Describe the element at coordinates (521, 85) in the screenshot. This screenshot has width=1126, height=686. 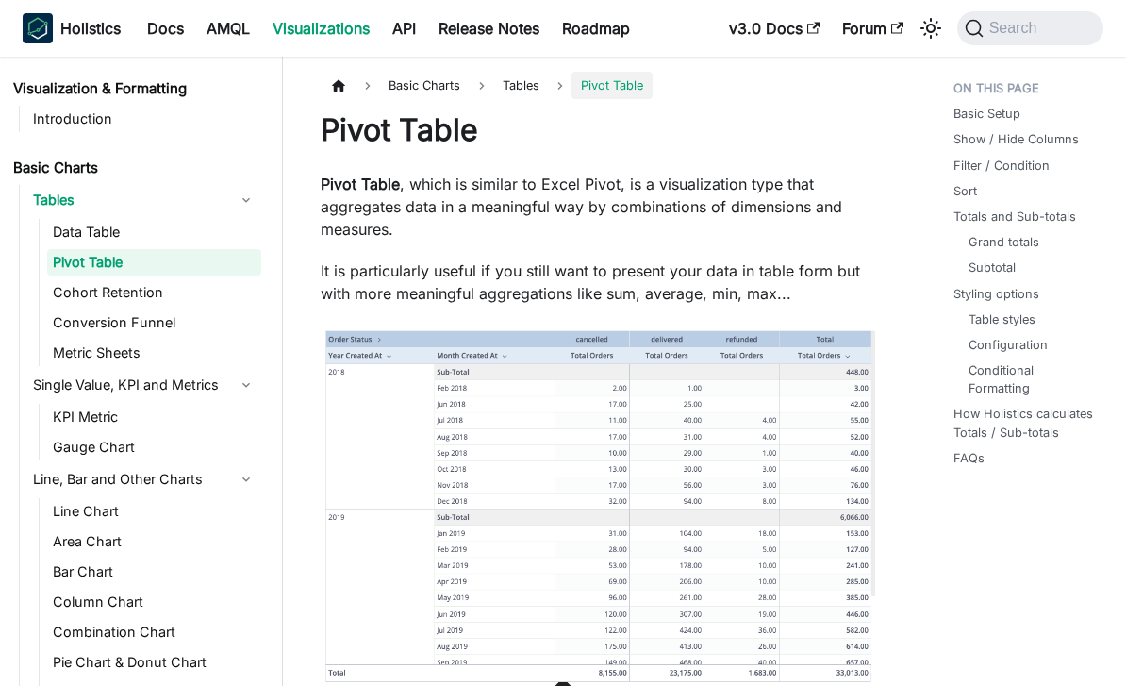
I see `span: Tables` at that location.